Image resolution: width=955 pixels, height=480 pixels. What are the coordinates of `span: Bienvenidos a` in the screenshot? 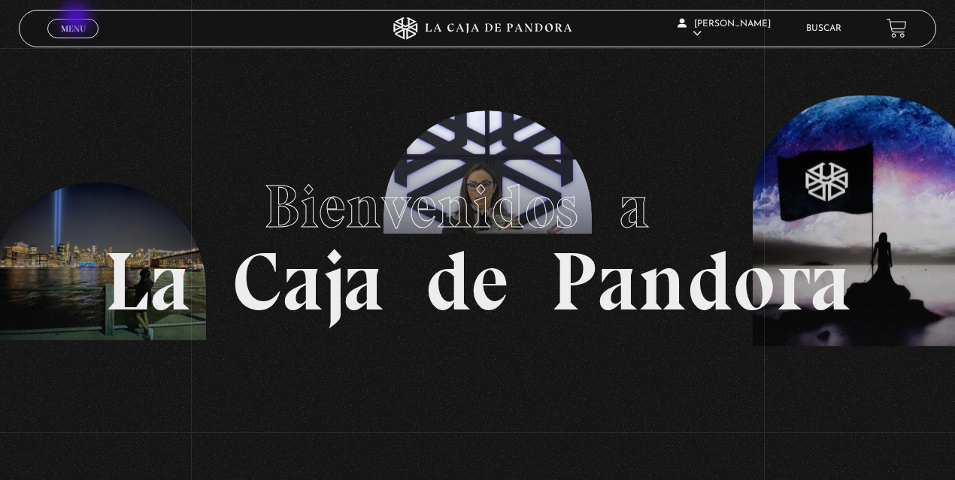 It's located at (477, 207).